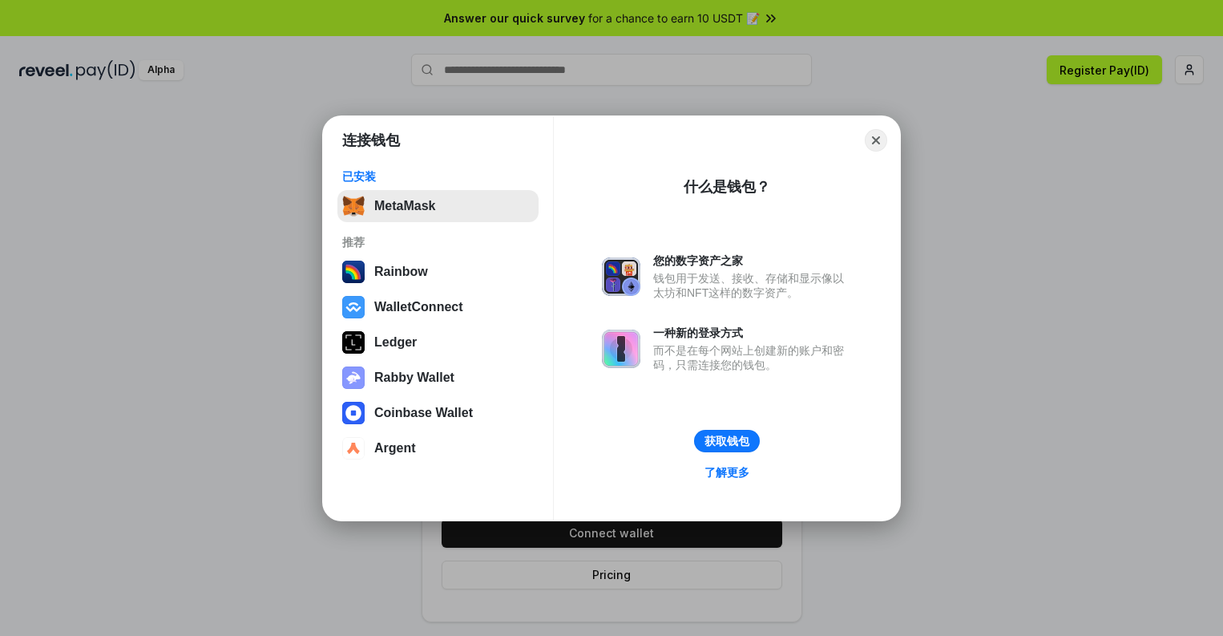  What do you see at coordinates (727, 441) in the screenshot?
I see `div: 获取钱包` at bounding box center [727, 441].